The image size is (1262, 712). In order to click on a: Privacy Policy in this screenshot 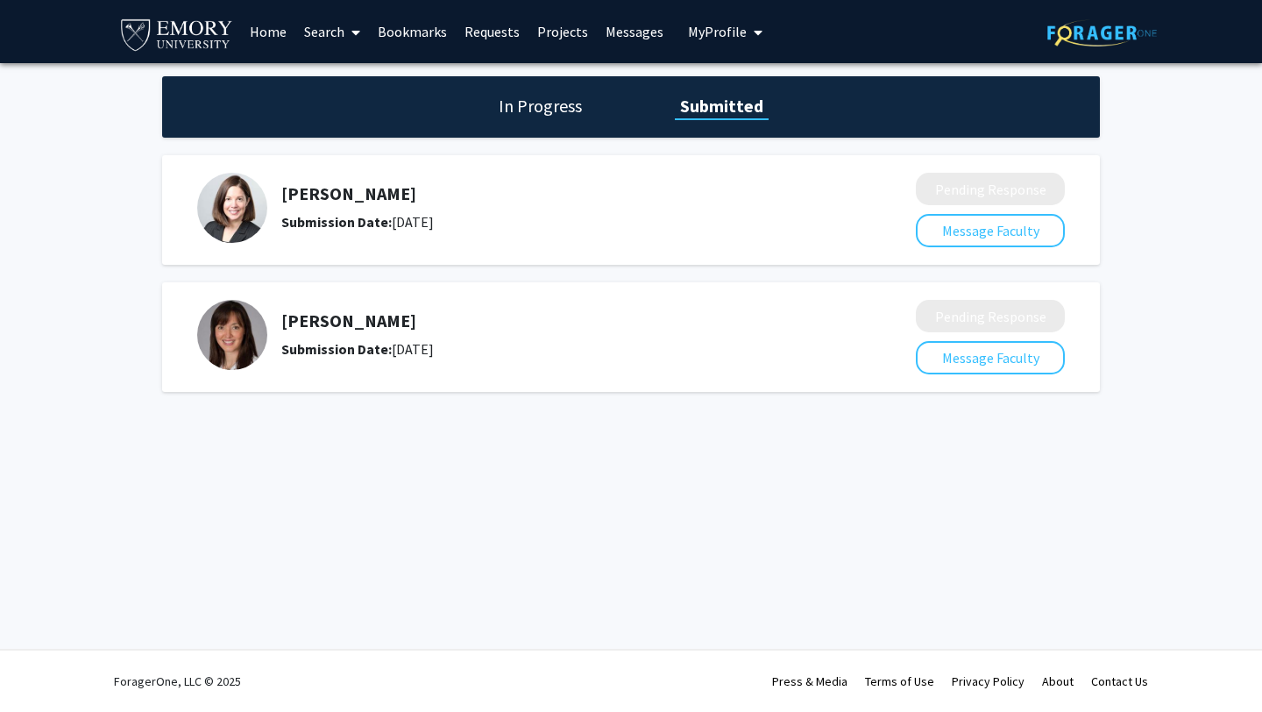, I will do `click(988, 681)`.